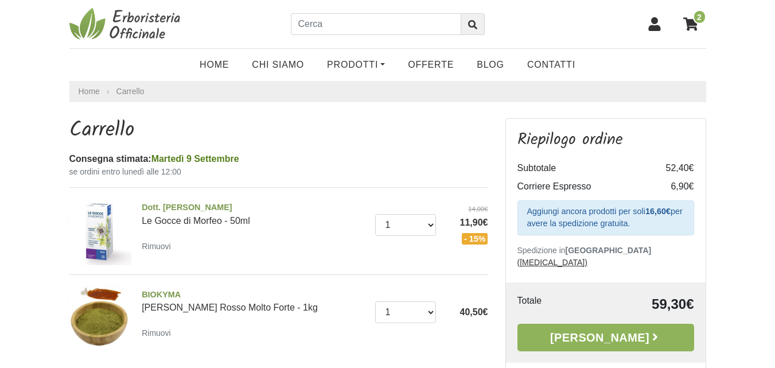 This screenshot has height=368, width=775. Describe the element at coordinates (127, 24) in the screenshot. I see `img: Erboristeria Officinale` at that location.